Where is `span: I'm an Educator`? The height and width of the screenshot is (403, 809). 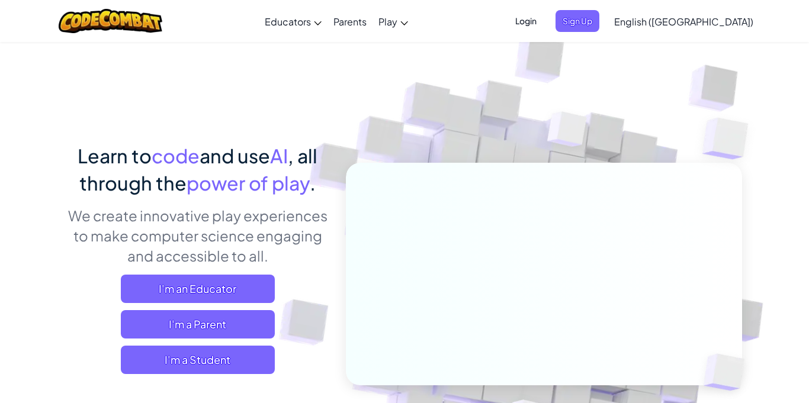 span: I'm an Educator is located at coordinates (198, 289).